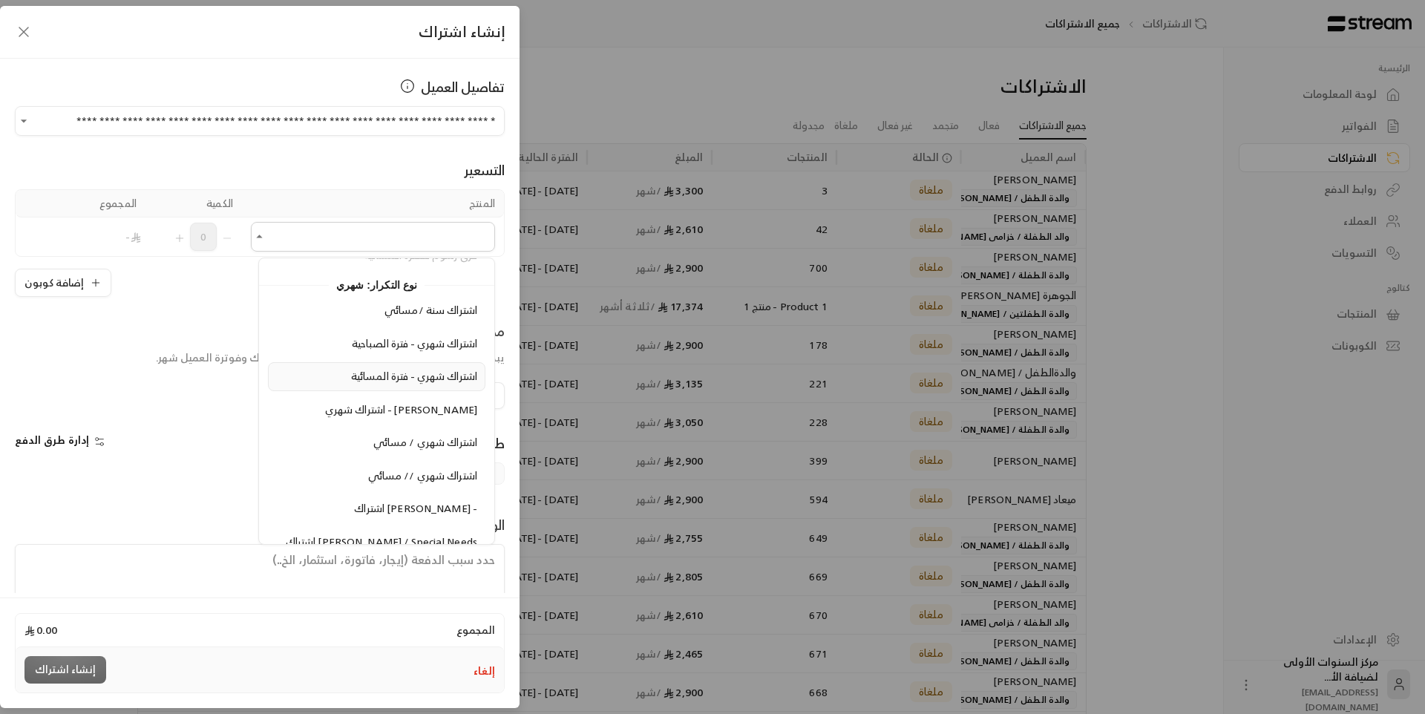 The height and width of the screenshot is (714, 1425). I want to click on span: اشتراك سنة /مسائي, so click(430, 309).